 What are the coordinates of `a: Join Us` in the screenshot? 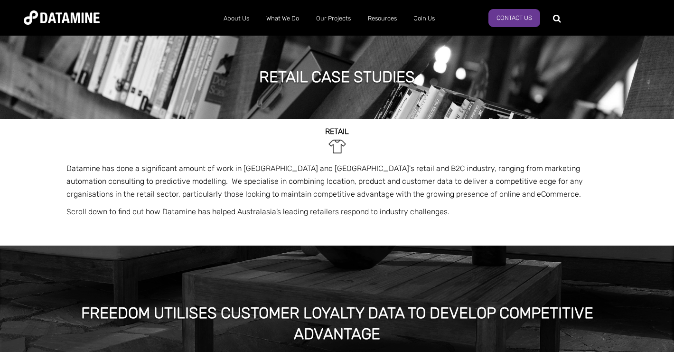 It's located at (424, 19).